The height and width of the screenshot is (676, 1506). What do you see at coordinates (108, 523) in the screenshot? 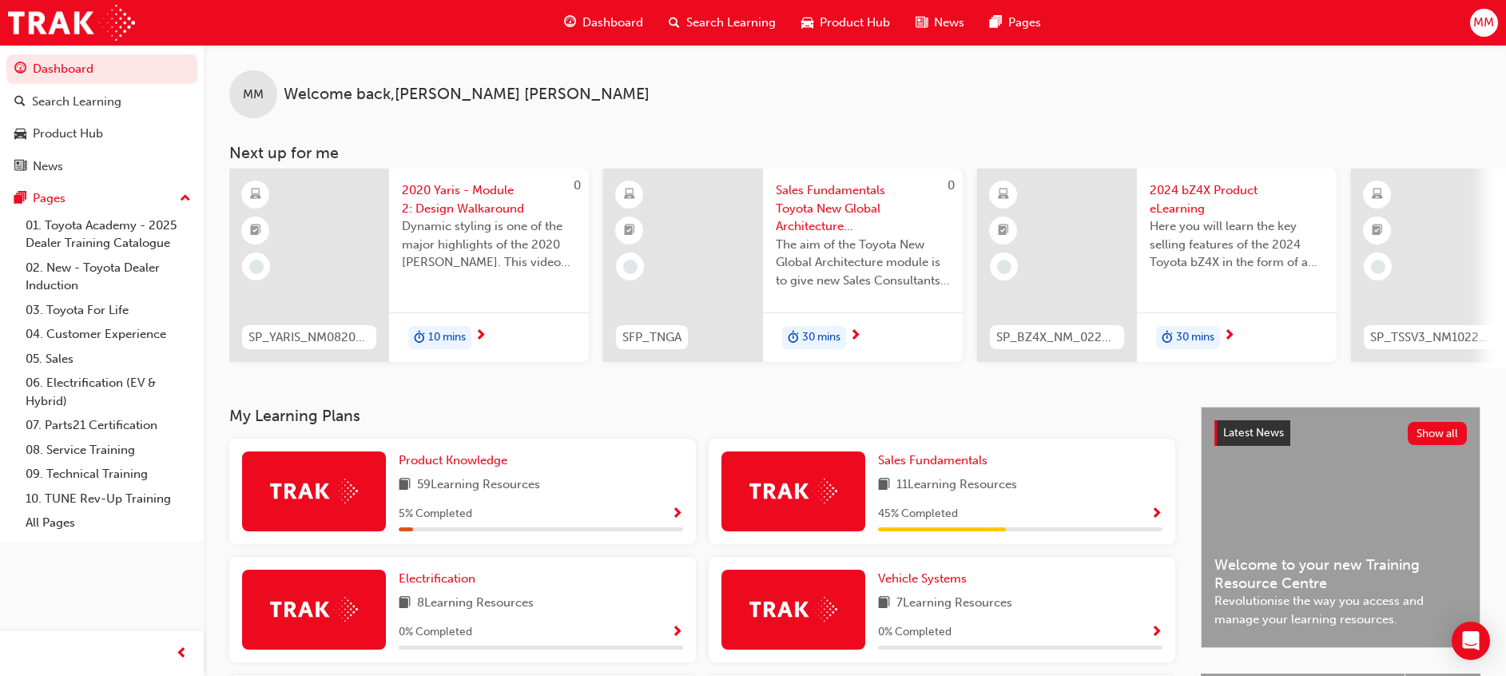
I see `a: All Pages` at bounding box center [108, 523].